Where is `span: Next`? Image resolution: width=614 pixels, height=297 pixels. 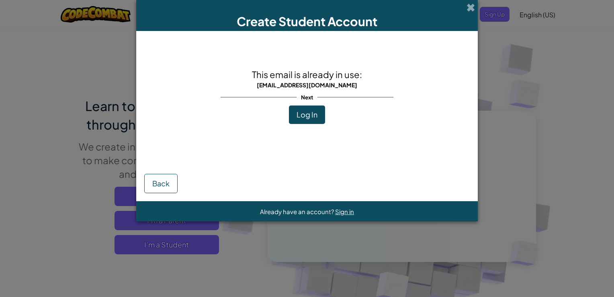 span: Next is located at coordinates (307, 97).